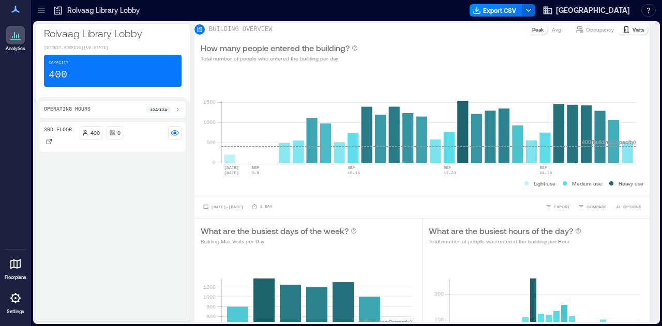 The height and width of the screenshot is (326, 662). I want to click on p: 12a - 12a, so click(158, 110).